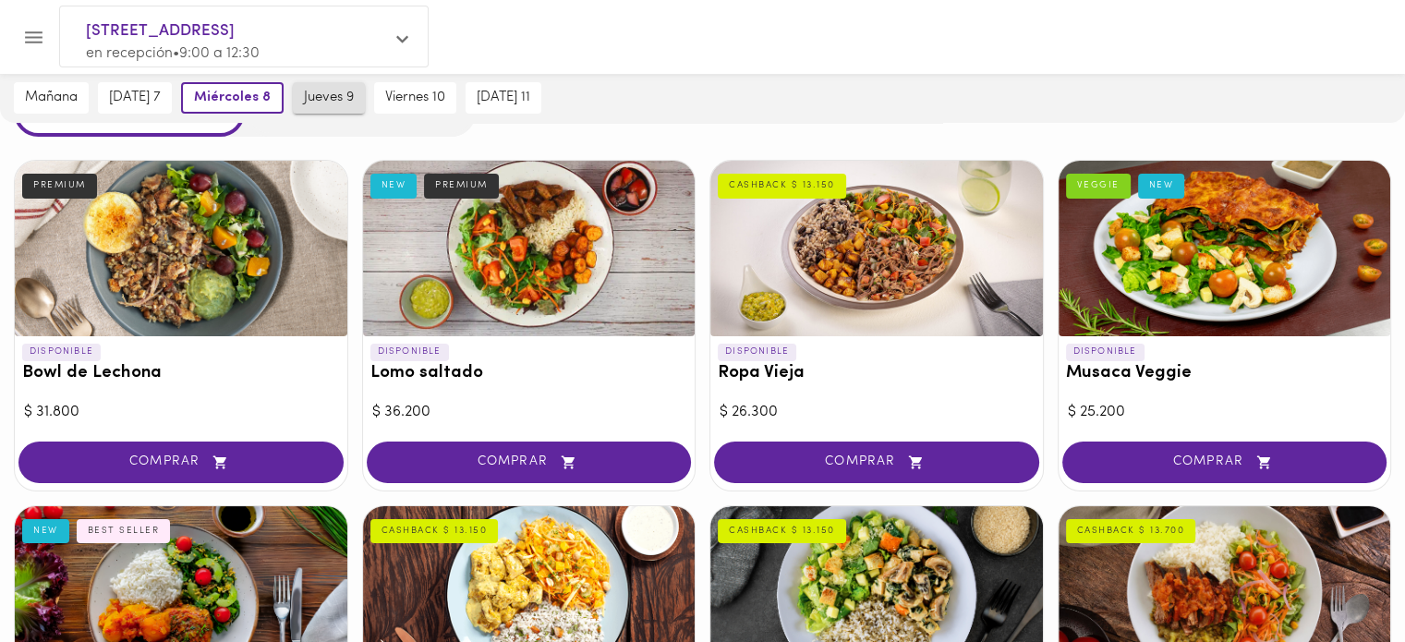 This screenshot has width=1405, height=642. Describe the element at coordinates (529, 373) in the screenshot. I see `h3: Lomo saltado` at that location.